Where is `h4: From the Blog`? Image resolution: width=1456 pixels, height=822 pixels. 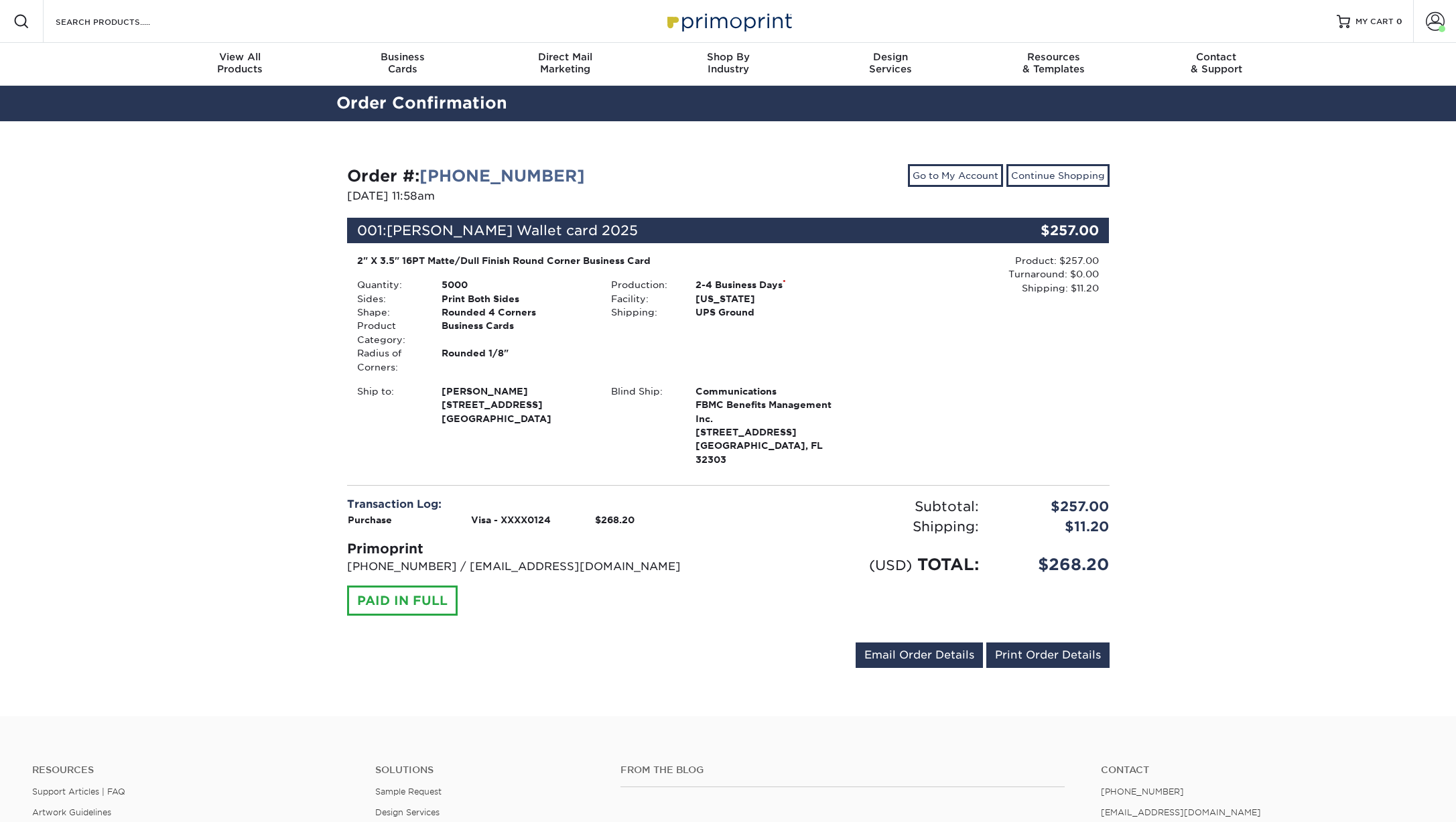
h4: From the Blog is located at coordinates (842, 769).